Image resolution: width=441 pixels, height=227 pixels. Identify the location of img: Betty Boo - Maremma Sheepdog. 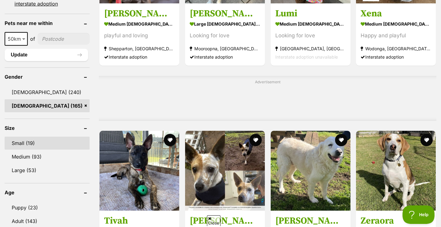
(310, 170).